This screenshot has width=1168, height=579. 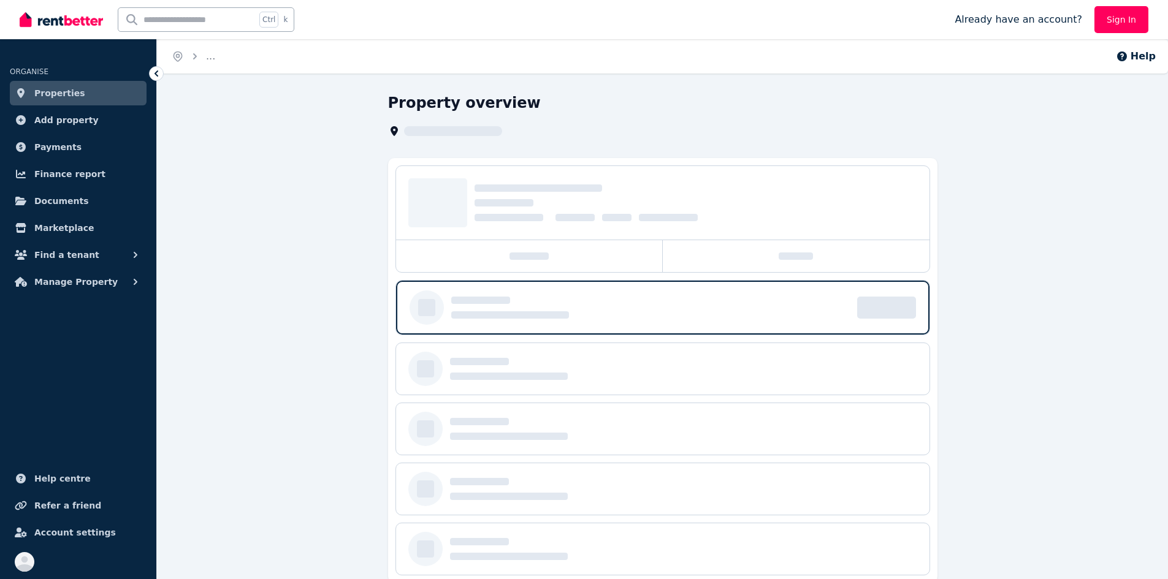 What do you see at coordinates (29, 72) in the screenshot?
I see `span: ORGANISE` at bounding box center [29, 72].